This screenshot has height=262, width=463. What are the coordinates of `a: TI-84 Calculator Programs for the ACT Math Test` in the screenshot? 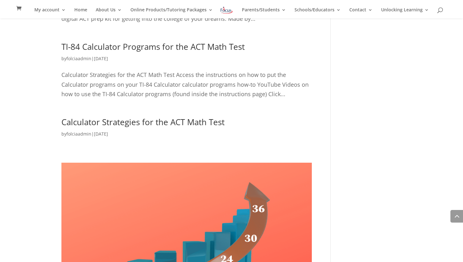 It's located at (153, 47).